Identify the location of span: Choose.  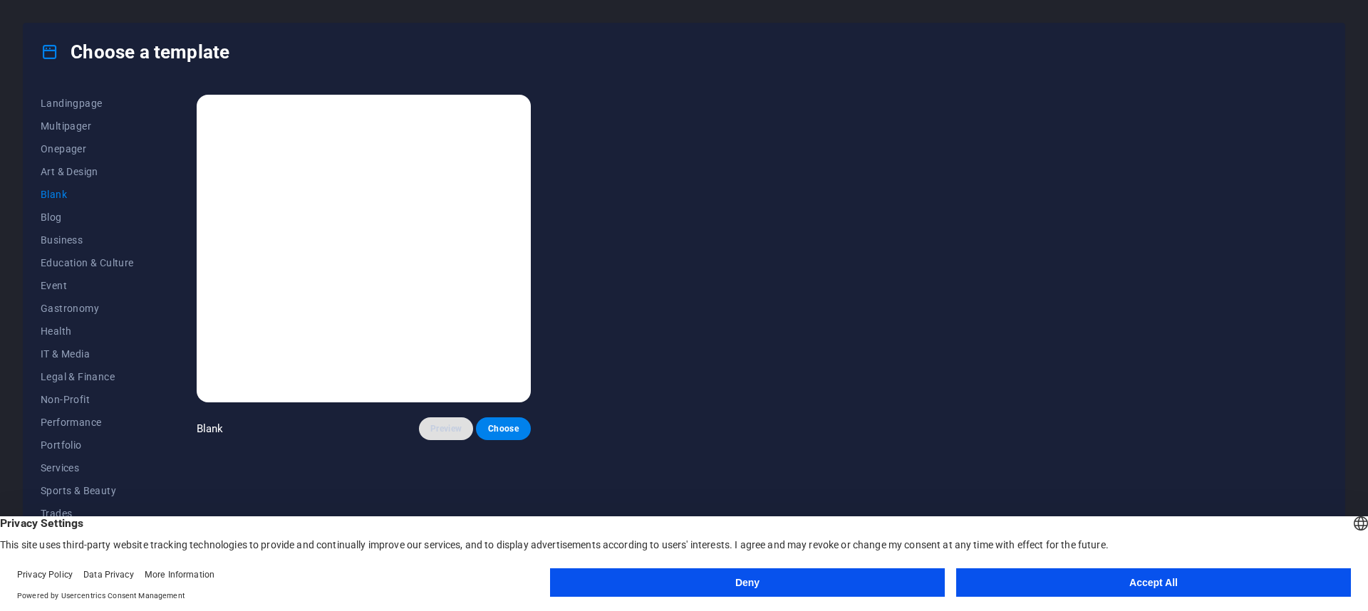
(503, 429).